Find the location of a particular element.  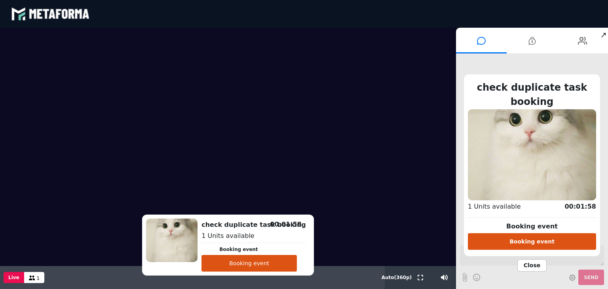

button: Live is located at coordinates (14, 278).